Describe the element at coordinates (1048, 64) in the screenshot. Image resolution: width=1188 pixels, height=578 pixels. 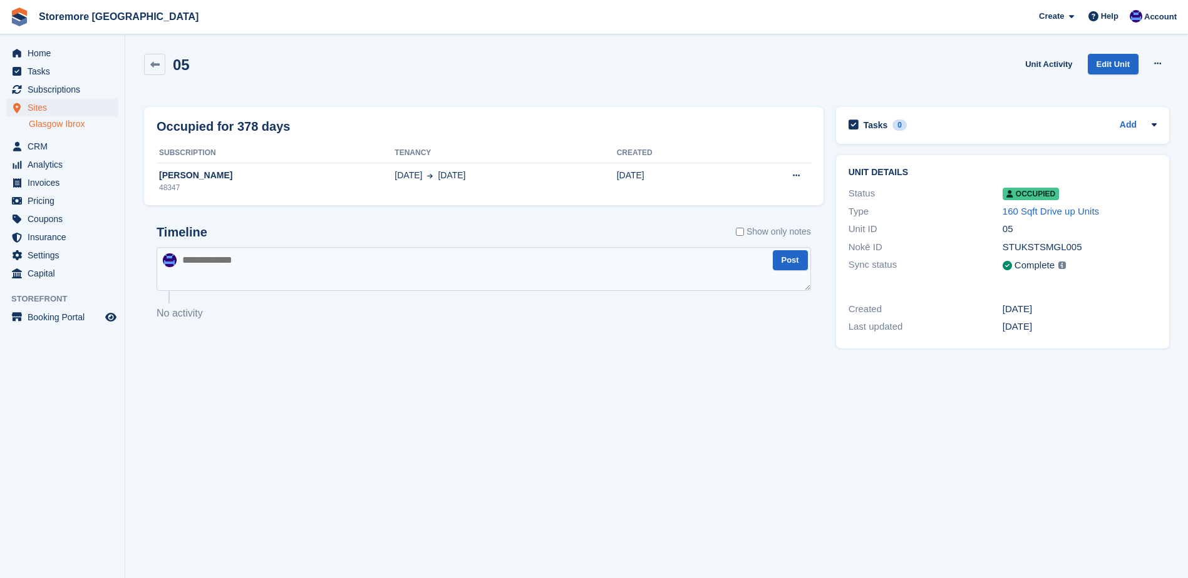
I see `a: Unit Activity` at that location.